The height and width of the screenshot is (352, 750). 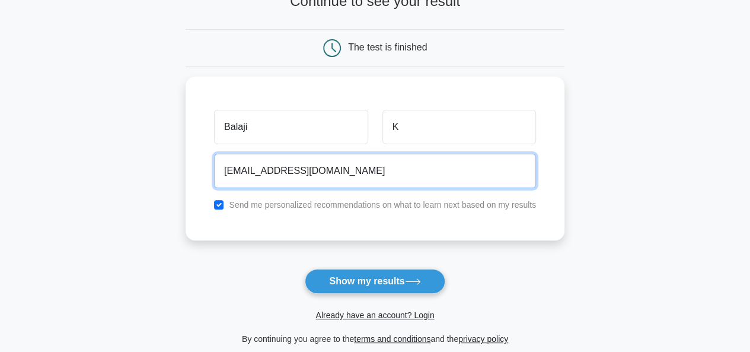 I want to click on label: Send me personalized recommendations on what to learn next based on my results, so click(x=383, y=205).